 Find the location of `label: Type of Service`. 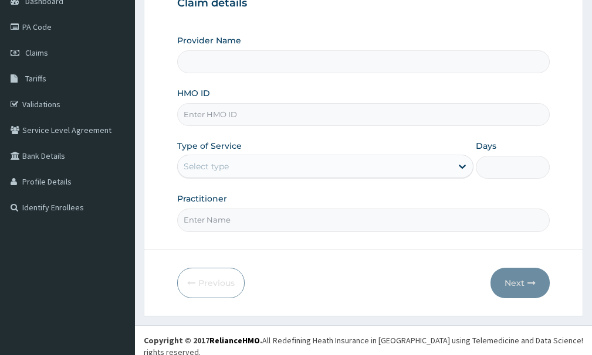

label: Type of Service is located at coordinates (209, 146).